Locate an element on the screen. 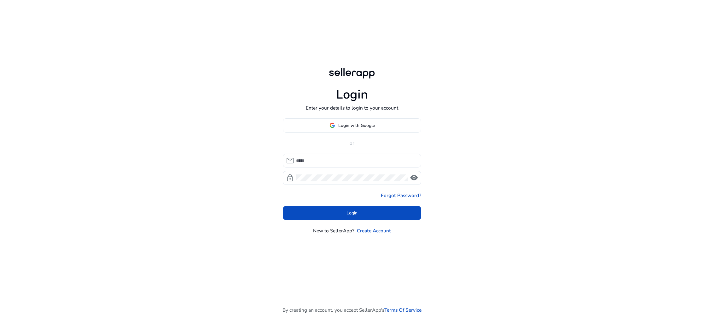  img: google-logo.svg is located at coordinates (332, 125).